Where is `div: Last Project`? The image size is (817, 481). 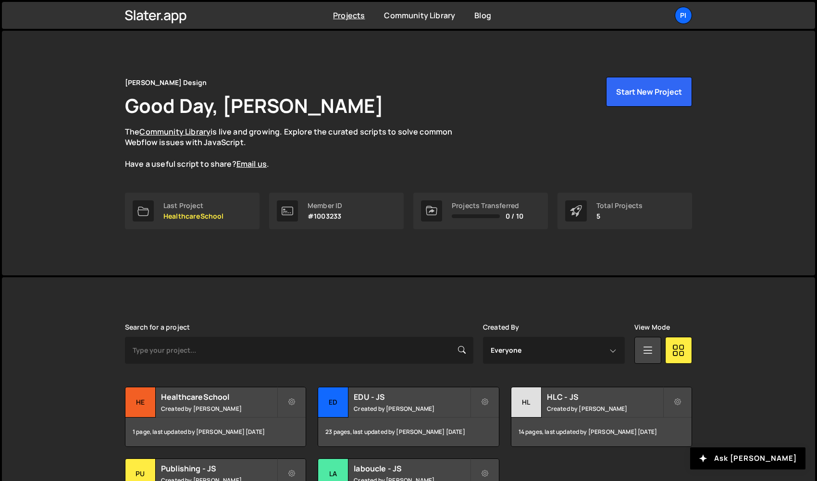
div: Last Project is located at coordinates (194, 206).